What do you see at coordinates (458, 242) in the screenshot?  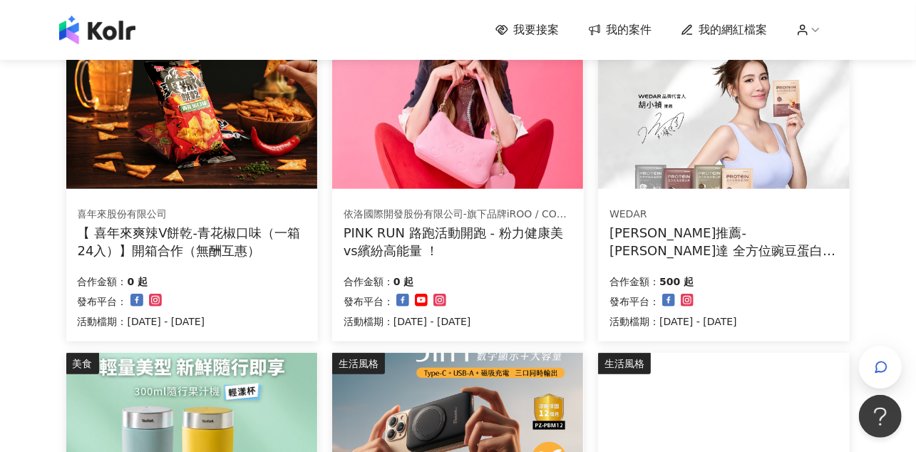 I see `div: PINK RUN 路跑活動開跑 - 粉力健康美vs繽紛高能量 ！` at bounding box center [458, 242].